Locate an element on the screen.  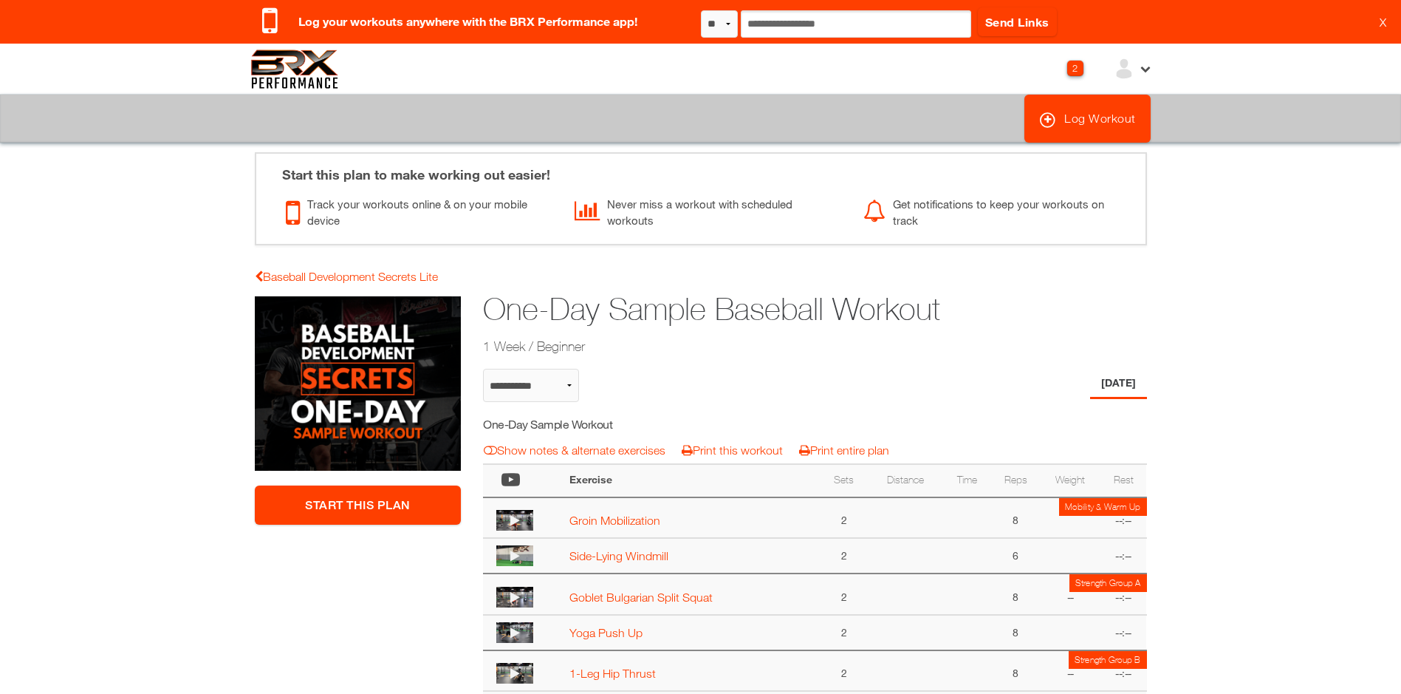
td: 6 is located at coordinates (1016, 555).